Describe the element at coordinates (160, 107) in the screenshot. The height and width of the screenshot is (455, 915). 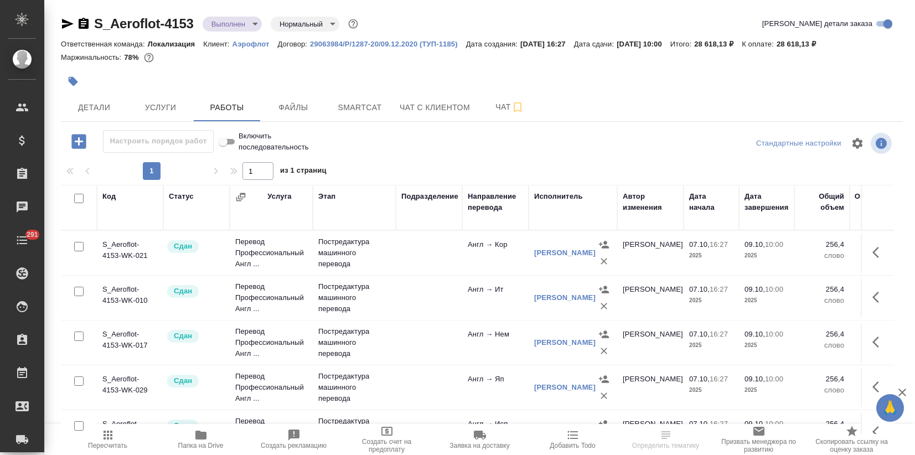
I see `span: Услуги` at that location.